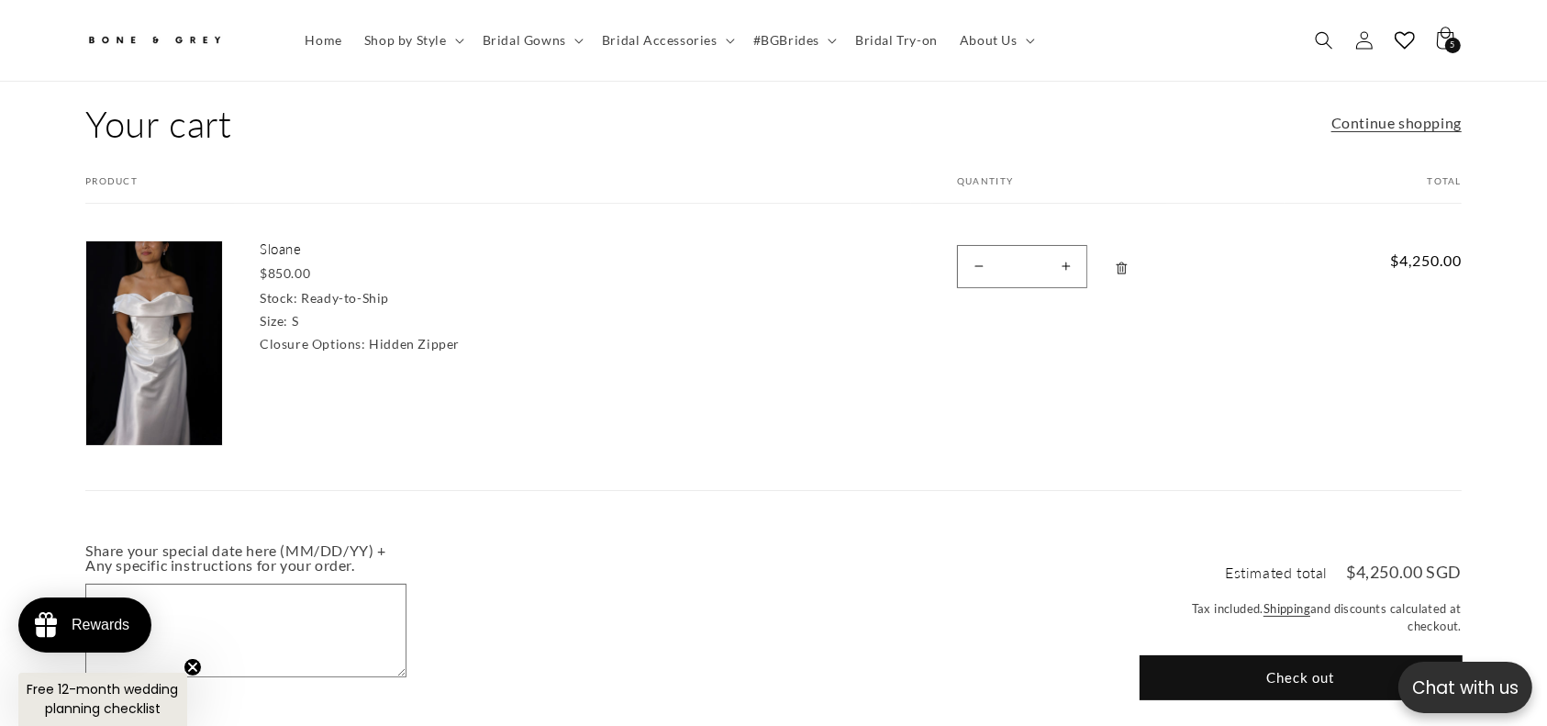 The image size is (1547, 726). Describe the element at coordinates (988, 40) in the screenshot. I see `span: About Us` at that location.